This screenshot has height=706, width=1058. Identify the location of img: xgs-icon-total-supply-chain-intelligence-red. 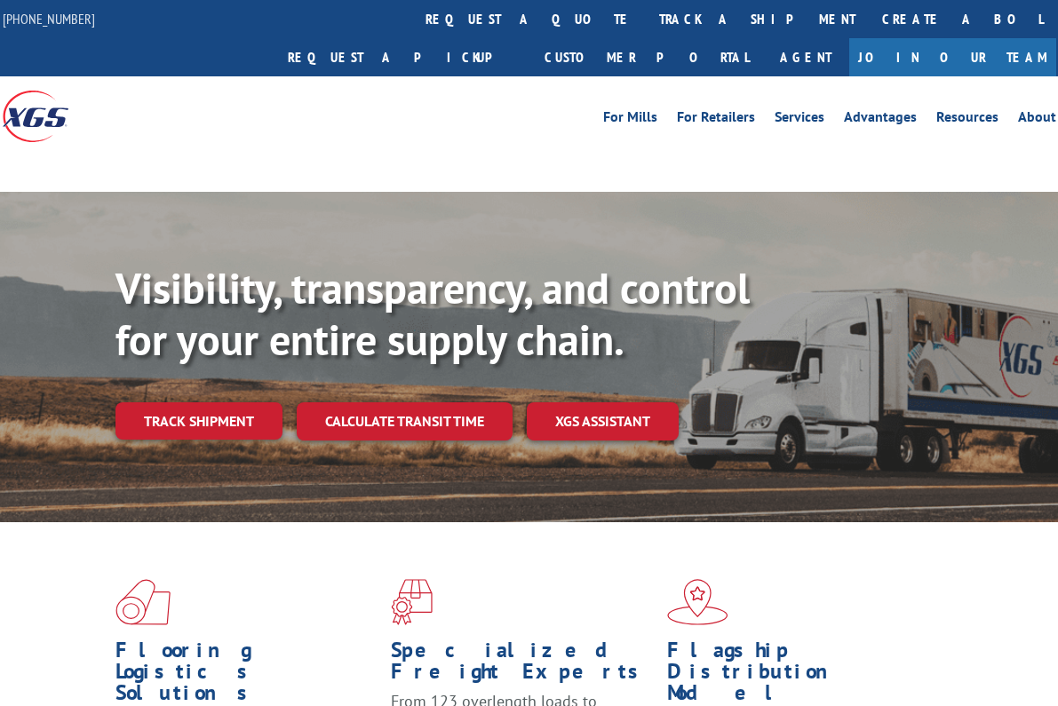
(143, 602).